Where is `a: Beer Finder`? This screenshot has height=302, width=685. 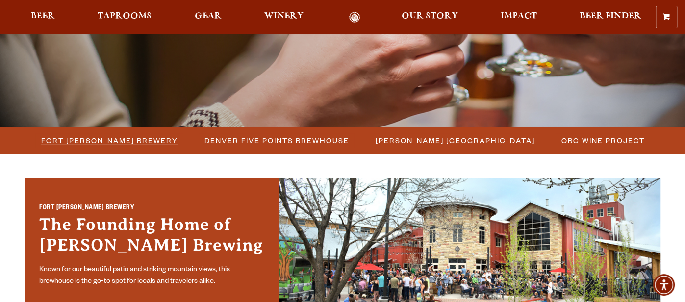
a: Beer Finder is located at coordinates (611, 17).